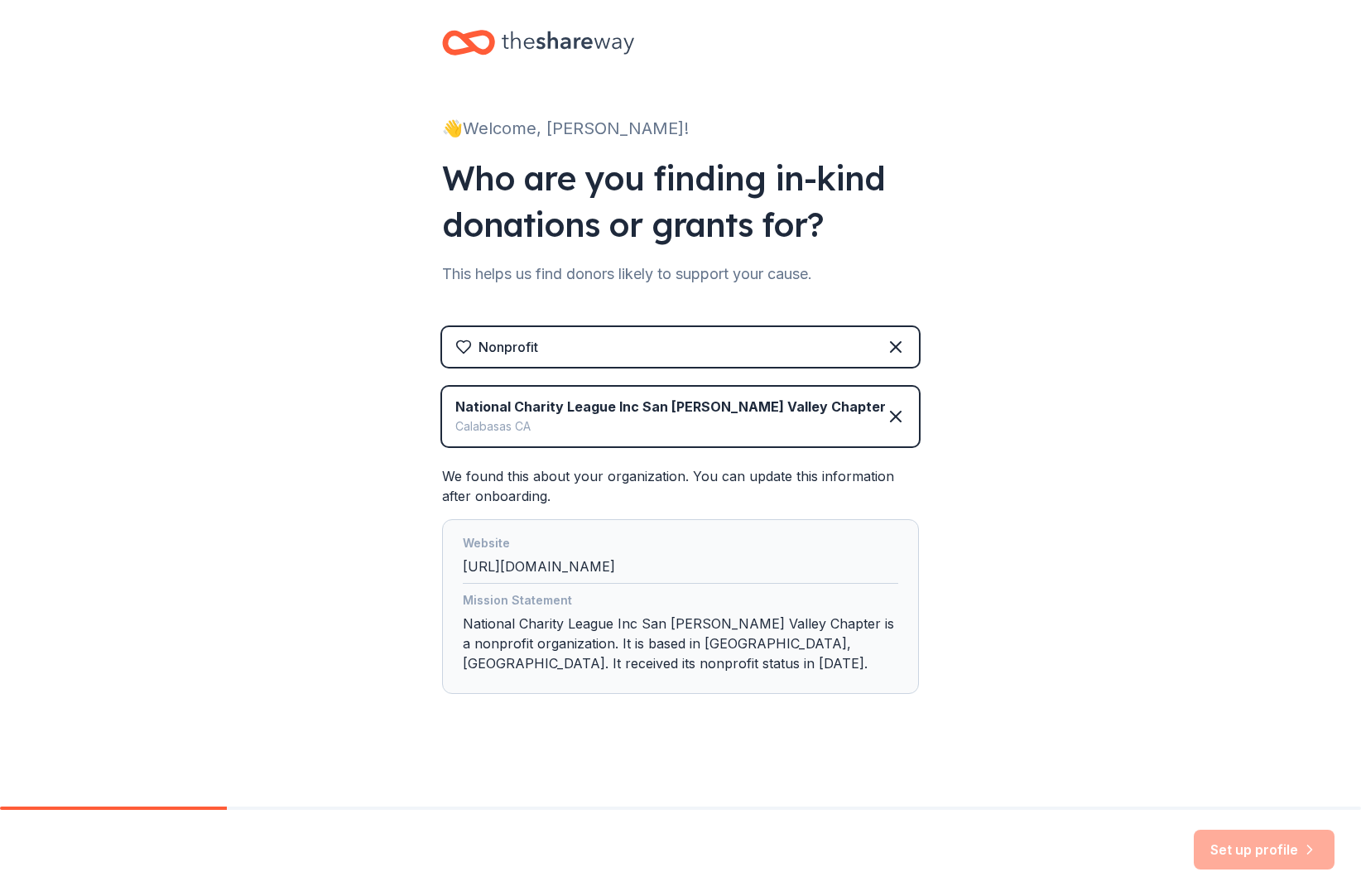 The width and height of the screenshot is (1361, 896). What do you see at coordinates (680, 602) in the screenshot?
I see `div: Mission Statement` at bounding box center [680, 602].